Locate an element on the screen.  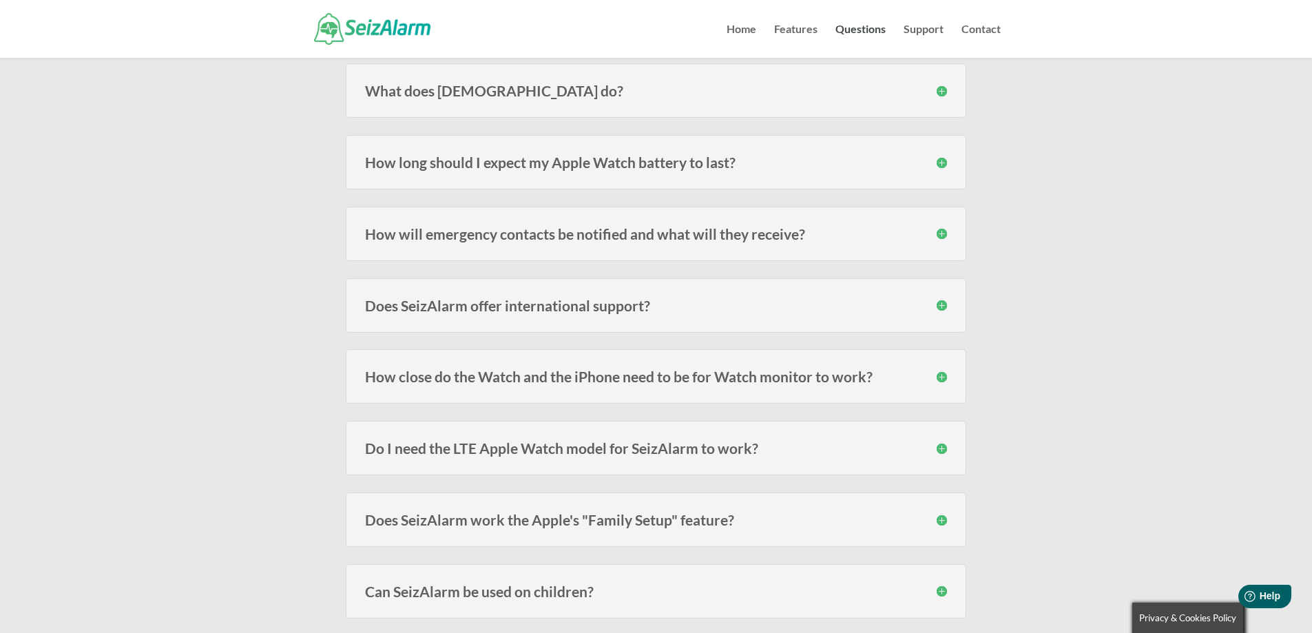
span: Privacy & Cookies Policy is located at coordinates (1187, 618).